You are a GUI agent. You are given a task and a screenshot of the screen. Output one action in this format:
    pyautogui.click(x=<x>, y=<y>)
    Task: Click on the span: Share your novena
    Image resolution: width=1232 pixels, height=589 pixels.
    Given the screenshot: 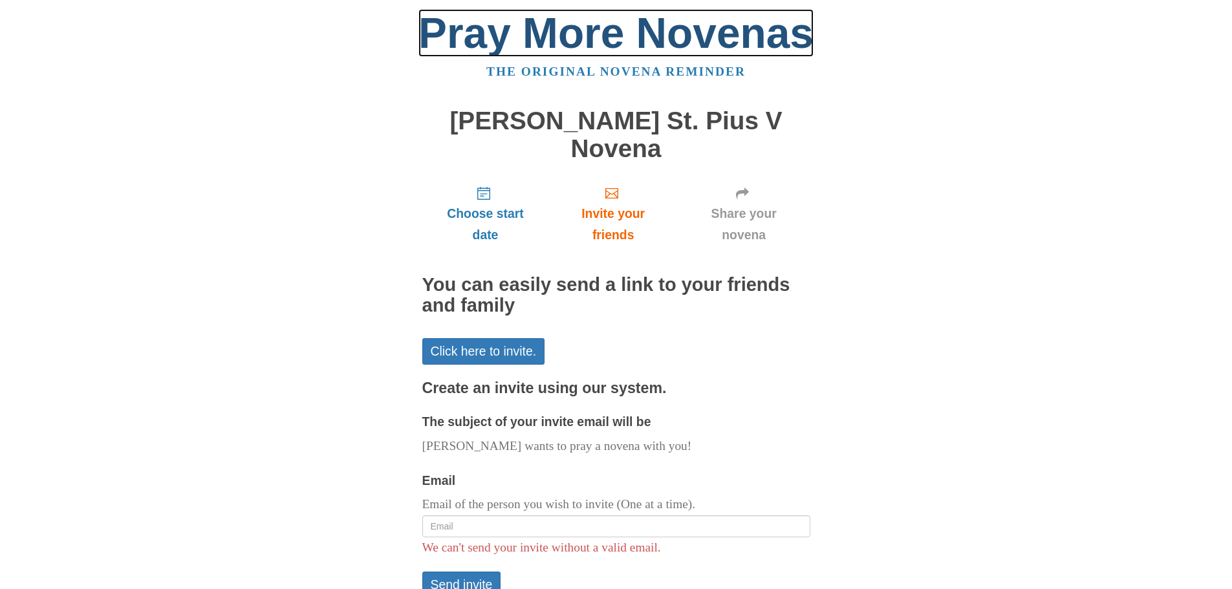 What is the action you would take?
    pyautogui.click(x=744, y=224)
    